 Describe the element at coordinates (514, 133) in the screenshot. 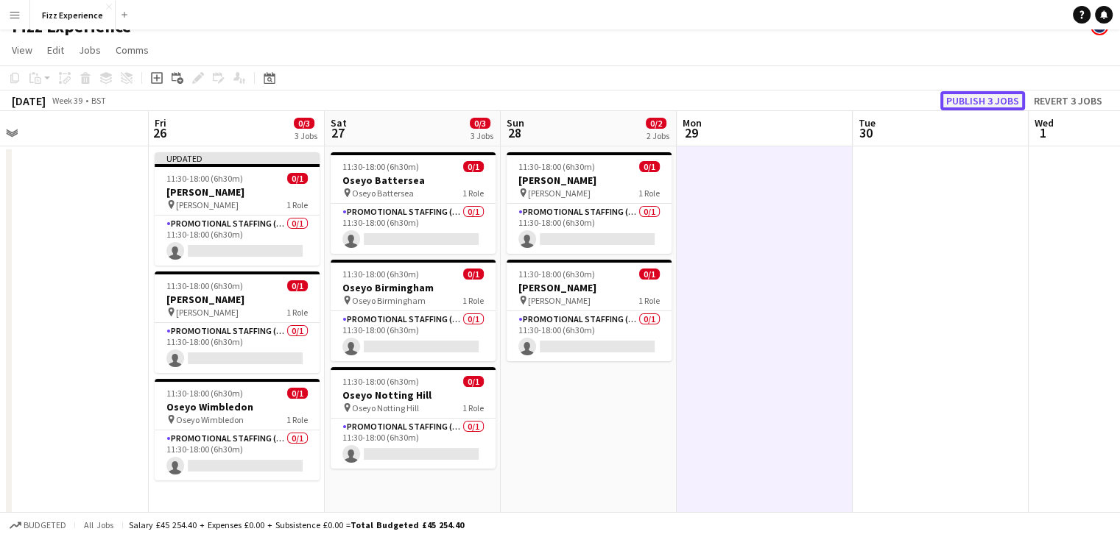

I see `span: 28` at that location.